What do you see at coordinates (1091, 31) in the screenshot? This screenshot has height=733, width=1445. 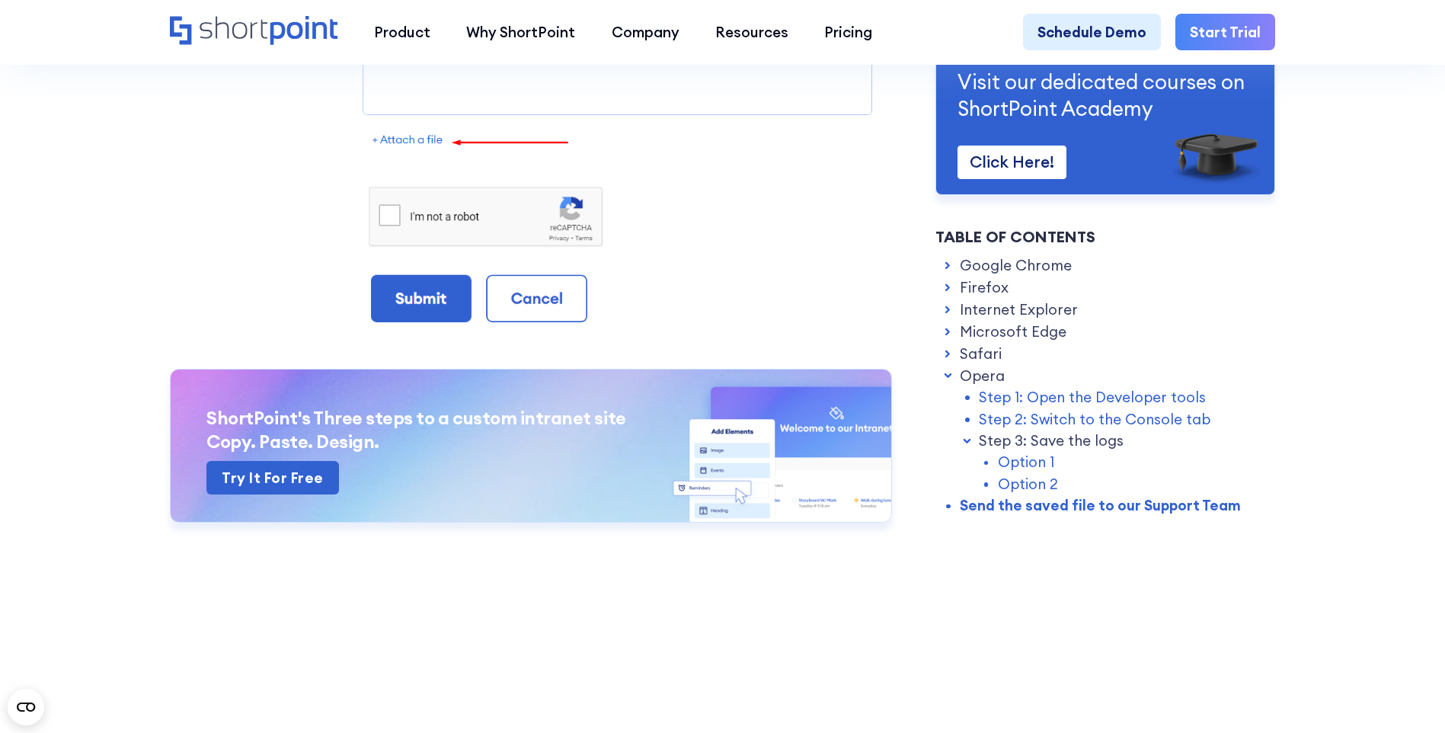 I see `a: Schedule Demo` at bounding box center [1091, 31].